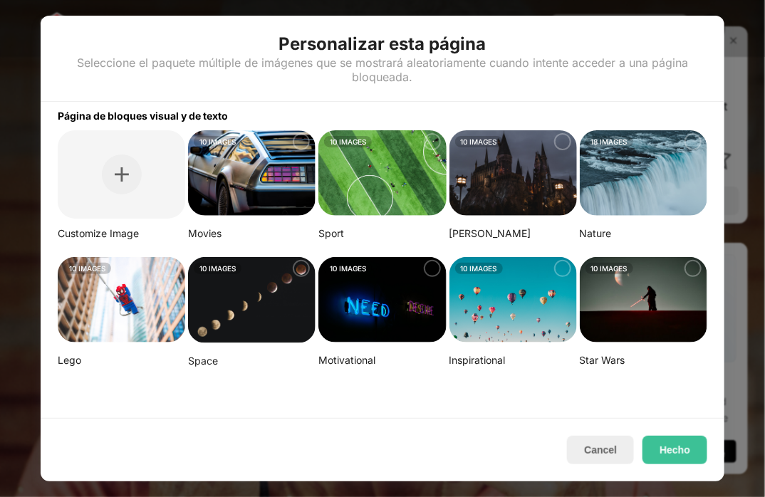 This screenshot has height=497, width=765. Describe the element at coordinates (383, 70) in the screenshot. I see `div: Seleccione el paquete múltiple de imágenes que se mostrará aleatoriamente cuando intente acceder ...` at that location.